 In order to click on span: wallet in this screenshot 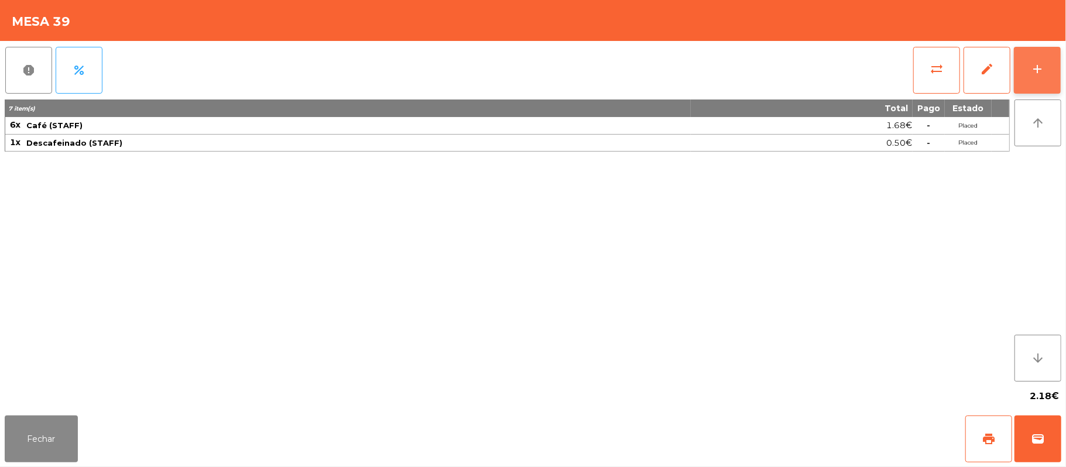, I will do `click(1038, 439)`.